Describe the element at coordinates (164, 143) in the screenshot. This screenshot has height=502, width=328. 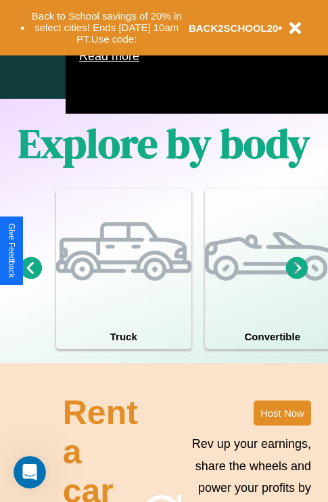
I see `h1: Explore by body` at that location.